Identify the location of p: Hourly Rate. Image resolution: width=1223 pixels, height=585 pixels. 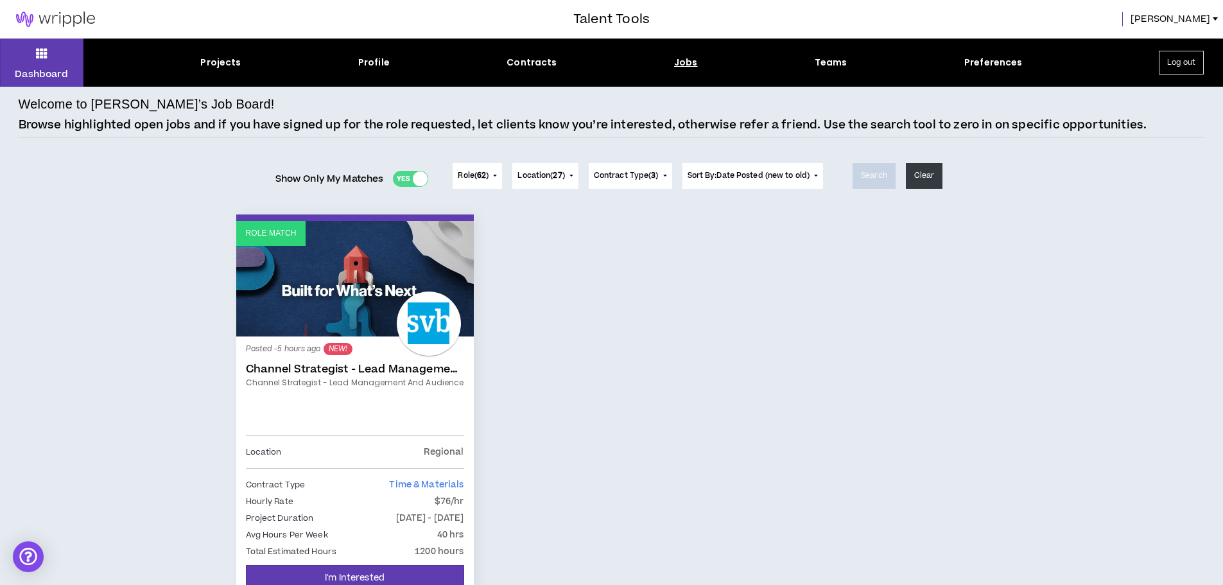
(270, 501).